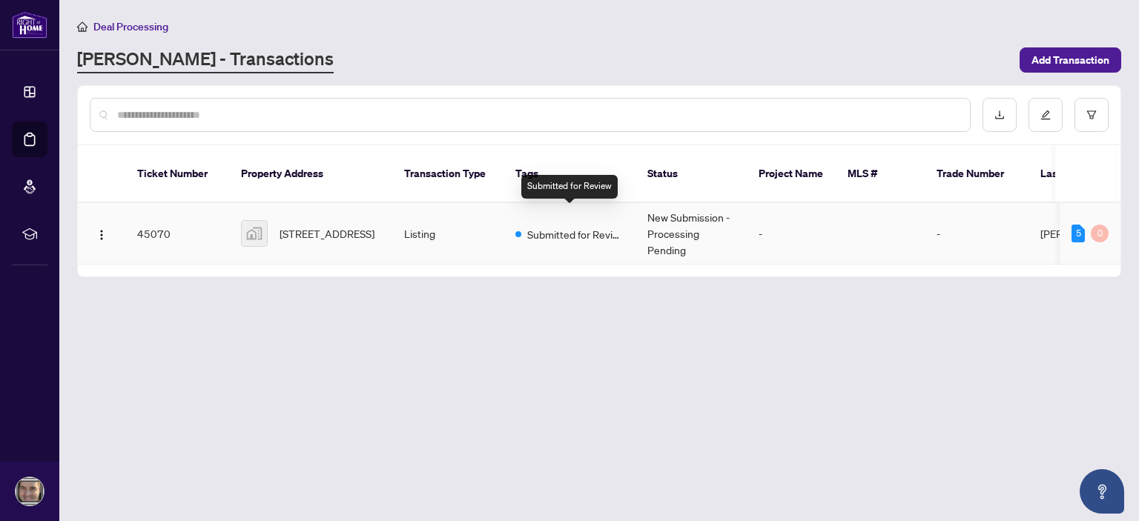 The width and height of the screenshot is (1139, 521). I want to click on div: 0, so click(1100, 234).